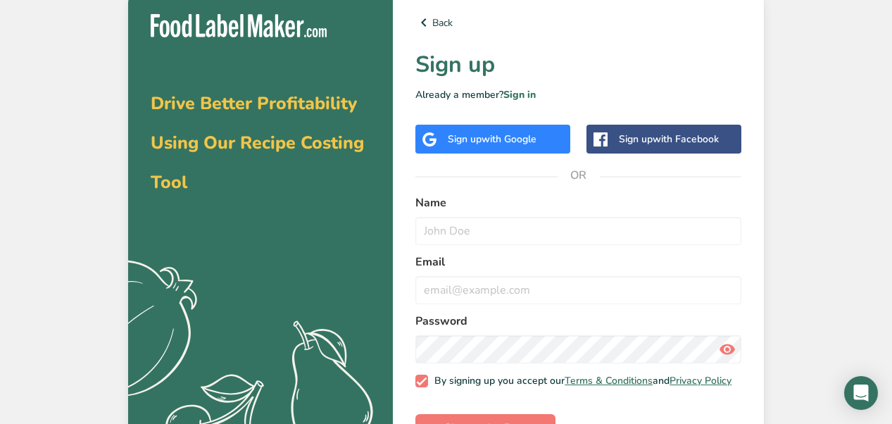  Describe the element at coordinates (580, 381) in the screenshot. I see `span: By signing up you accept our and` at that location.